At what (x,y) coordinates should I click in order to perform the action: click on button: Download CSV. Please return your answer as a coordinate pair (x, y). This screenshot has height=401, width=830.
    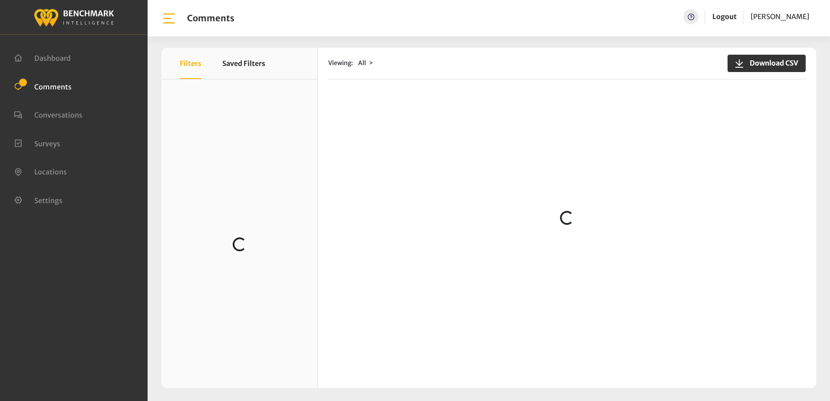
    Looking at the image, I should click on (766, 63).